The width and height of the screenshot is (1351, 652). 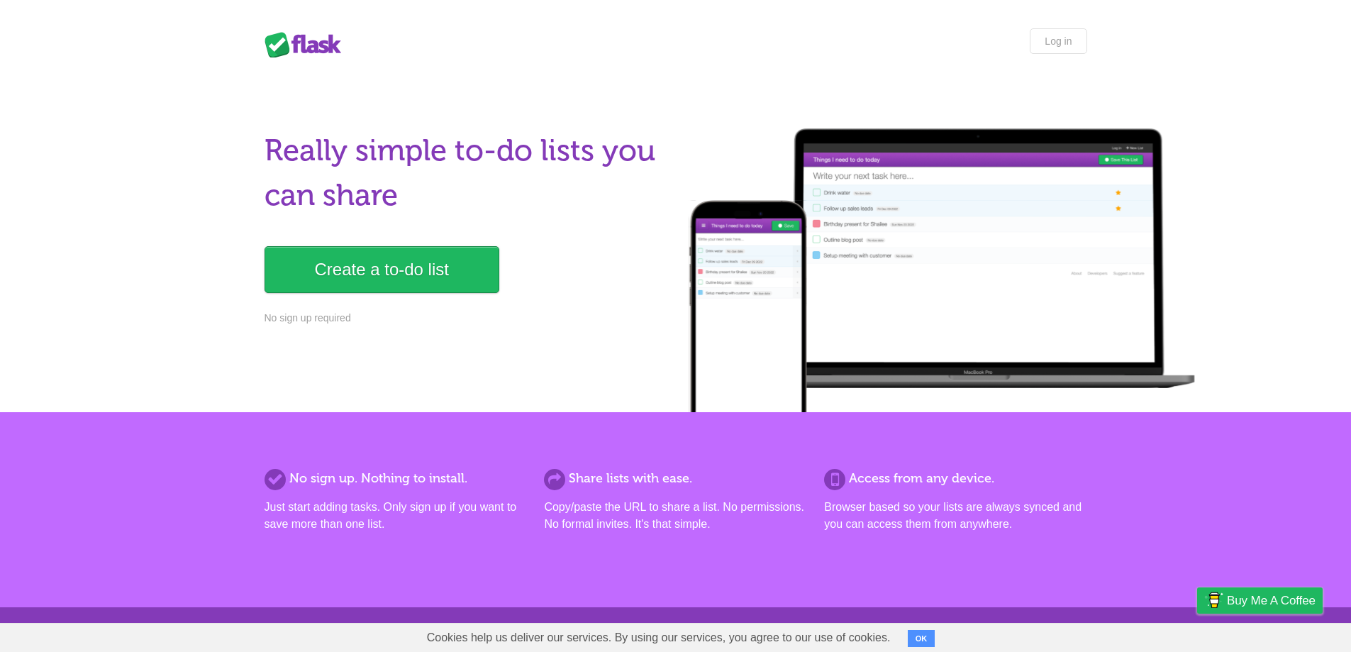 I want to click on a: Log in, so click(x=1058, y=41).